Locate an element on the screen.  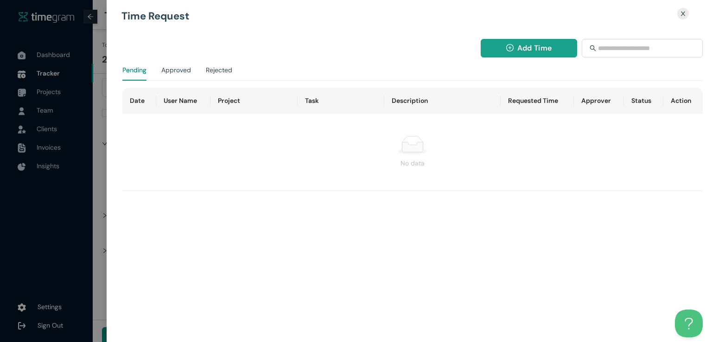
div: Rejected is located at coordinates (219, 70).